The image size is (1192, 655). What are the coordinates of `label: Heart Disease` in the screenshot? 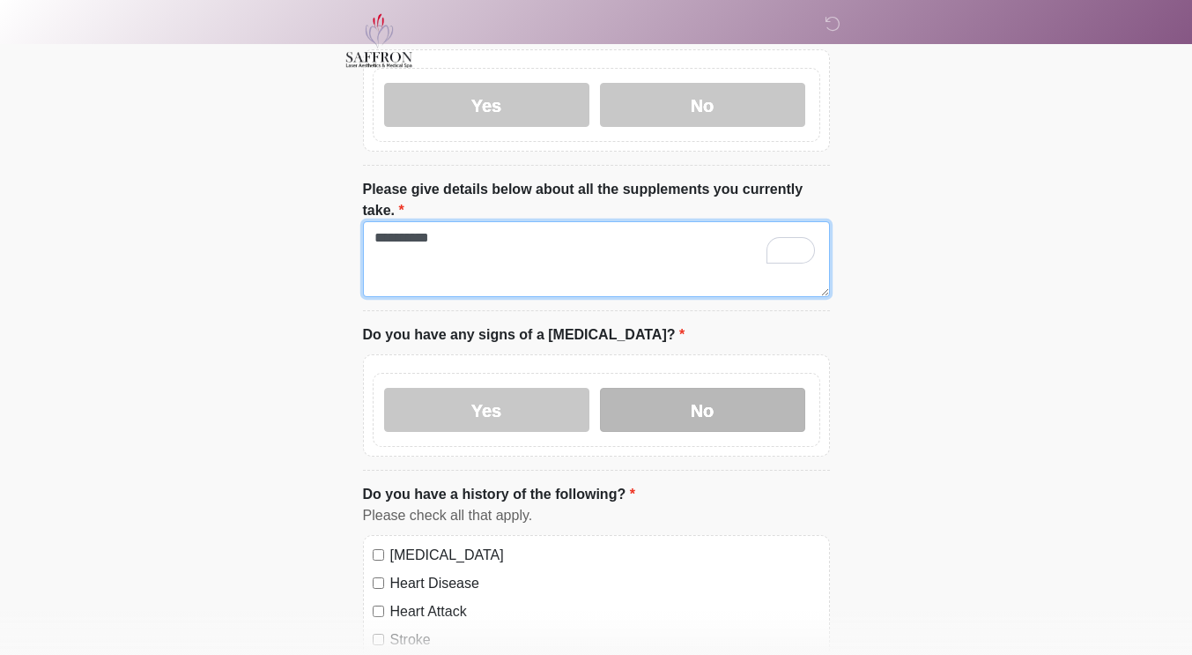 It's located at (605, 583).